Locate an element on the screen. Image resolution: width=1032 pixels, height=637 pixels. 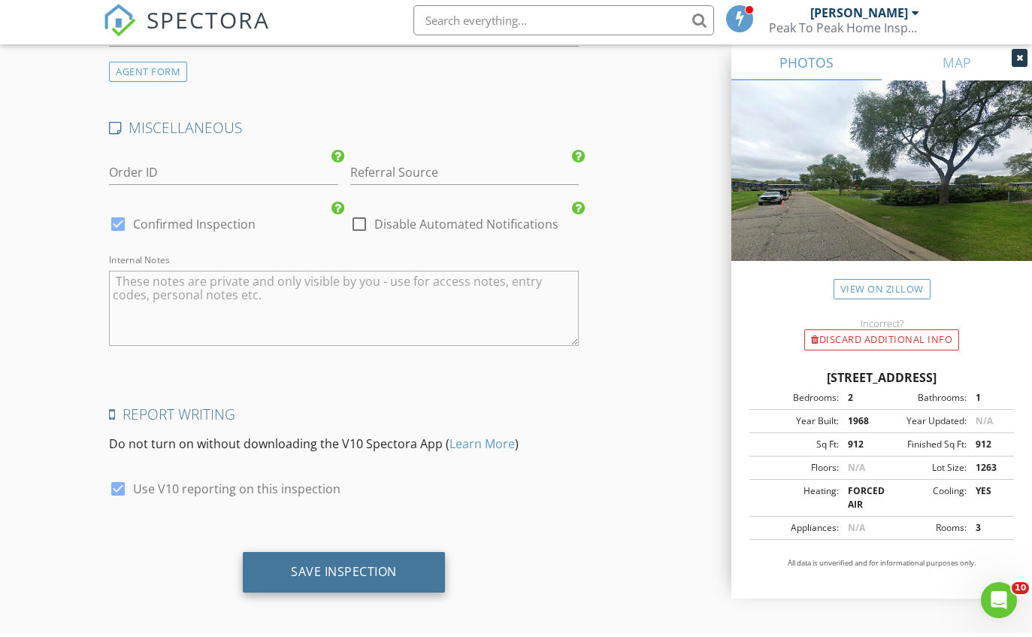
label: Use V10 reporting on this inspection is located at coordinates (237, 492).